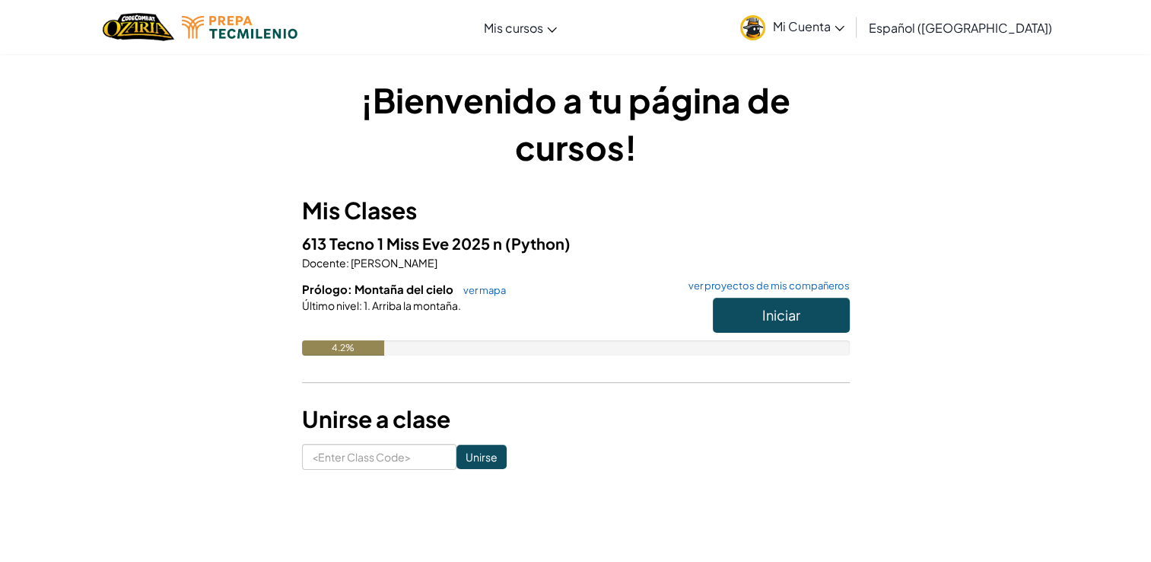 The height and width of the screenshot is (562, 1151). What do you see at coordinates (576, 210) in the screenshot?
I see `h3: Mis Clases` at bounding box center [576, 210].